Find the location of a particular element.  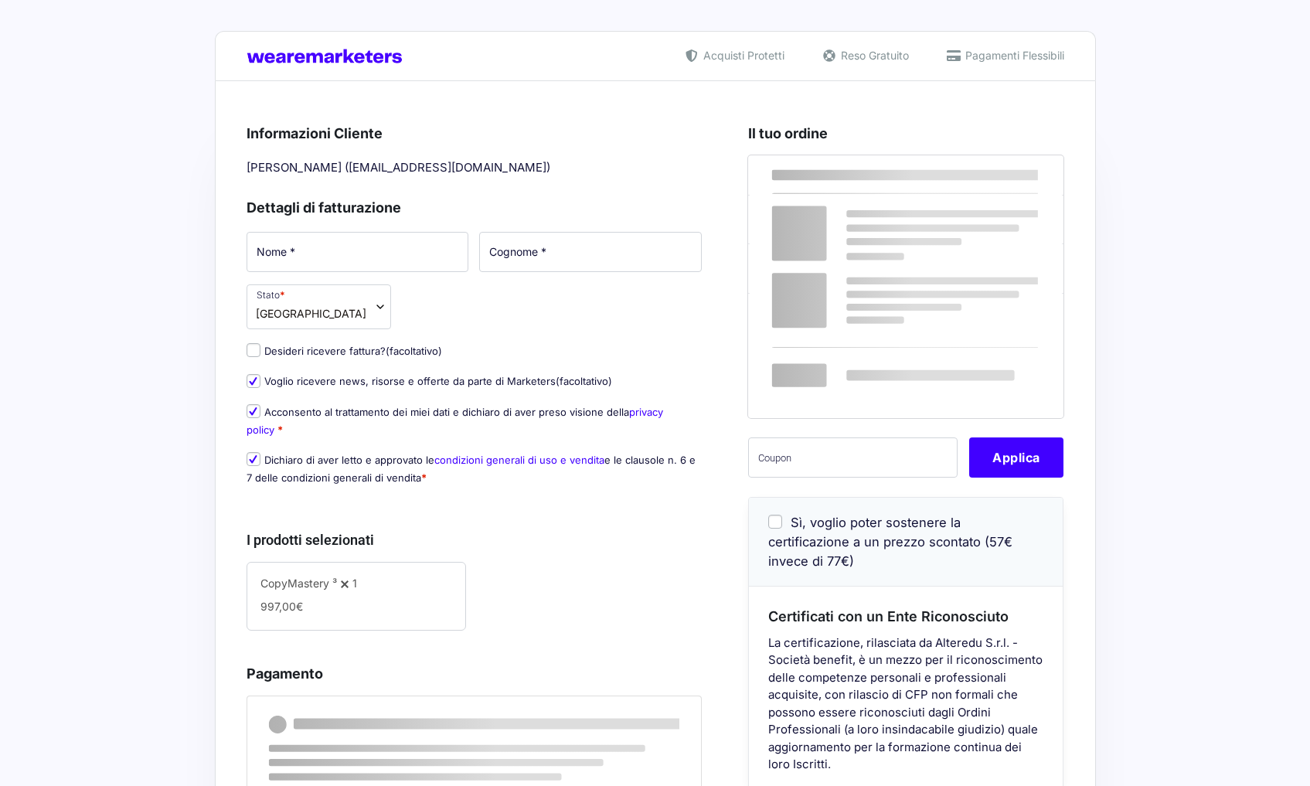

input: Sì, voglio poter sostenere la certificazione a un prezzo scontato (57€ invece di 77€) is located at coordinates (775, 522).